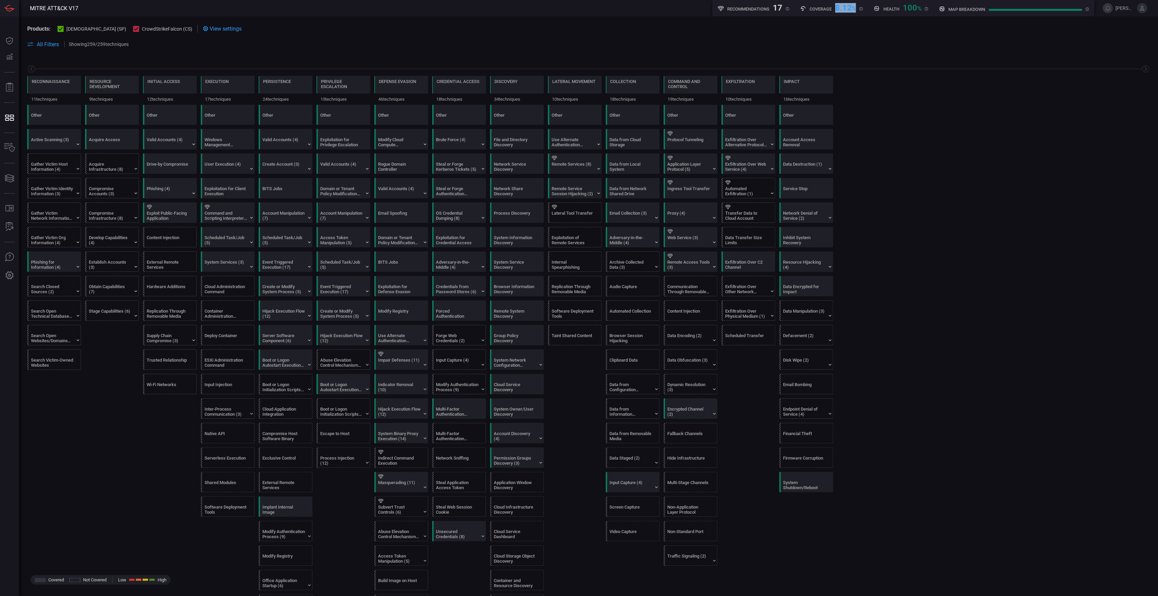  Describe the element at coordinates (170, 99) in the screenshot. I see `div: 12 techniques` at that location.